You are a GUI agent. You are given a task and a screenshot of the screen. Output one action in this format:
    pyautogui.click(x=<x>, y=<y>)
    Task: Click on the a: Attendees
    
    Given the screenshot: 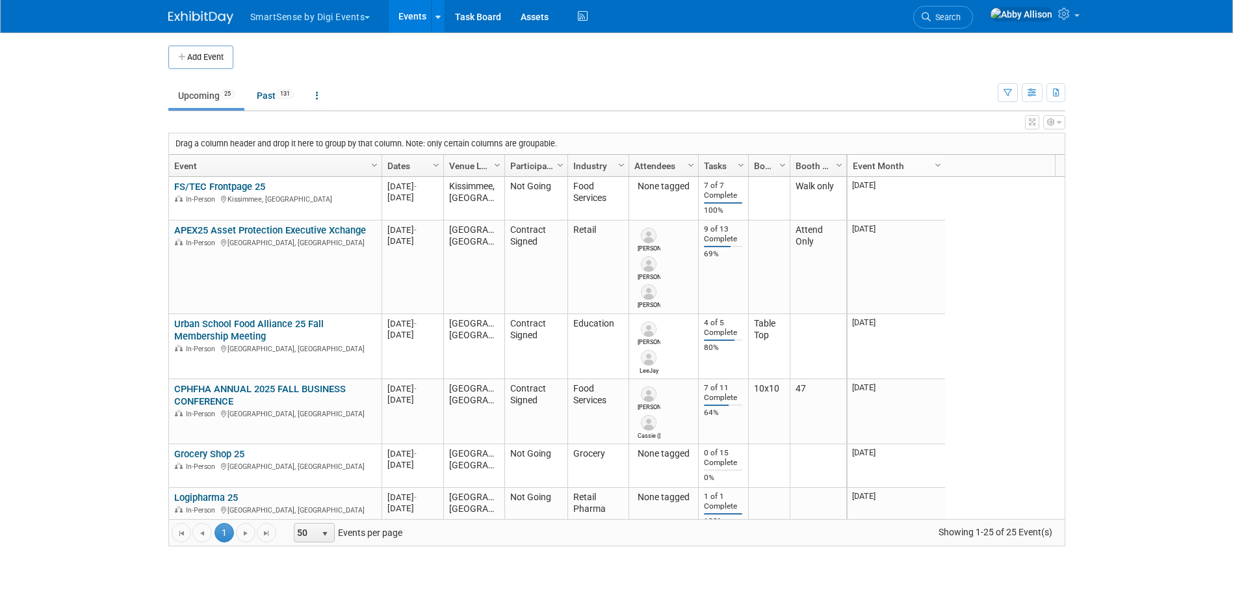 What is the action you would take?
    pyautogui.click(x=662, y=166)
    